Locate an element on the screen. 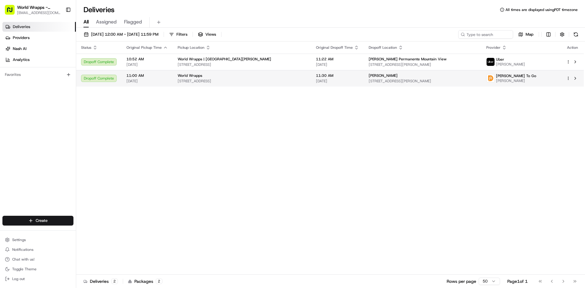 The image size is (585, 288). a: Analytics is located at coordinates (39, 60).